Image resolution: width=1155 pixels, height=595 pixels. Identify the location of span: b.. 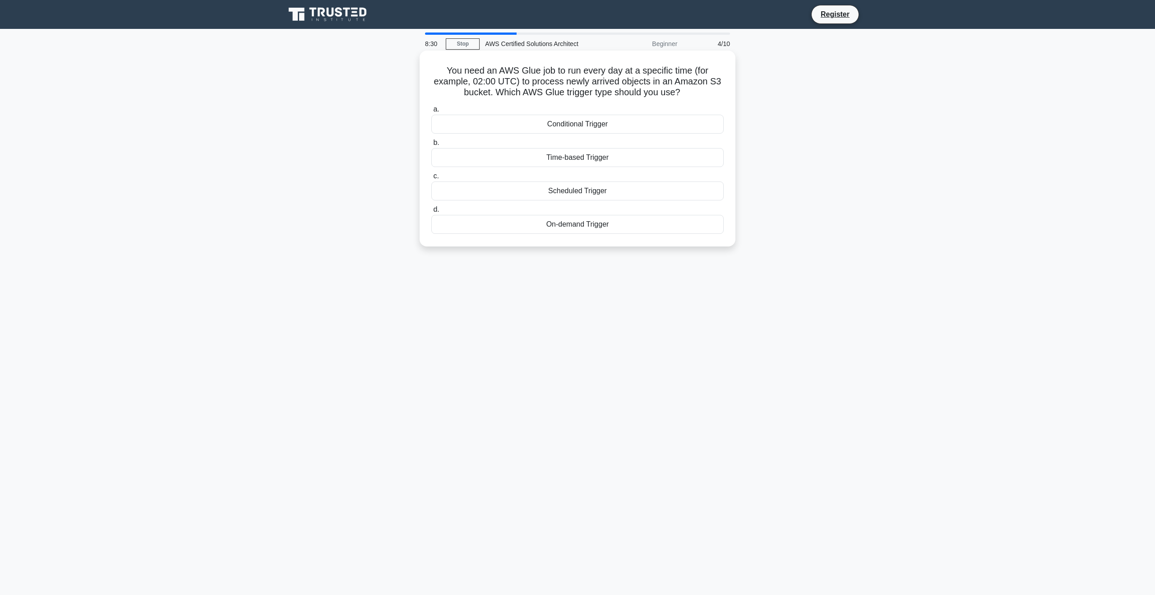
(436, 142).